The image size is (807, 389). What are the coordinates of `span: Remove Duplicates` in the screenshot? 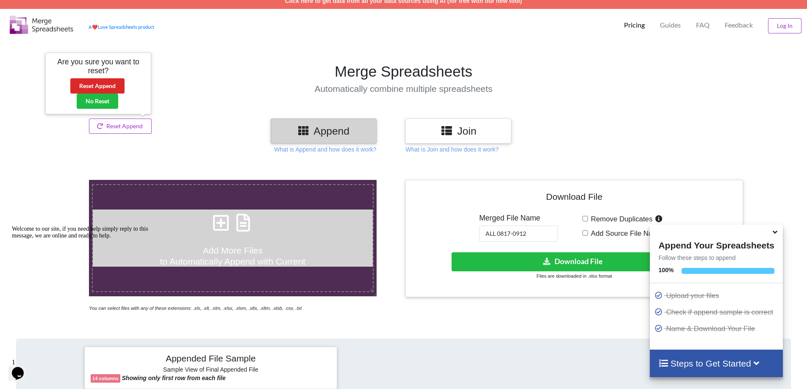 It's located at (620, 219).